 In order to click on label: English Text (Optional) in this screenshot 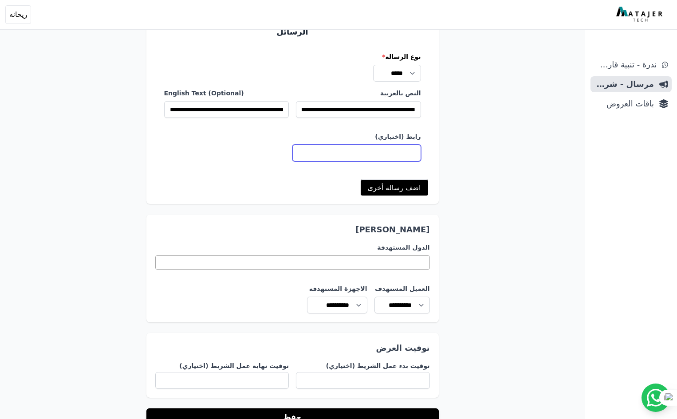, I will do `click(227, 93)`.